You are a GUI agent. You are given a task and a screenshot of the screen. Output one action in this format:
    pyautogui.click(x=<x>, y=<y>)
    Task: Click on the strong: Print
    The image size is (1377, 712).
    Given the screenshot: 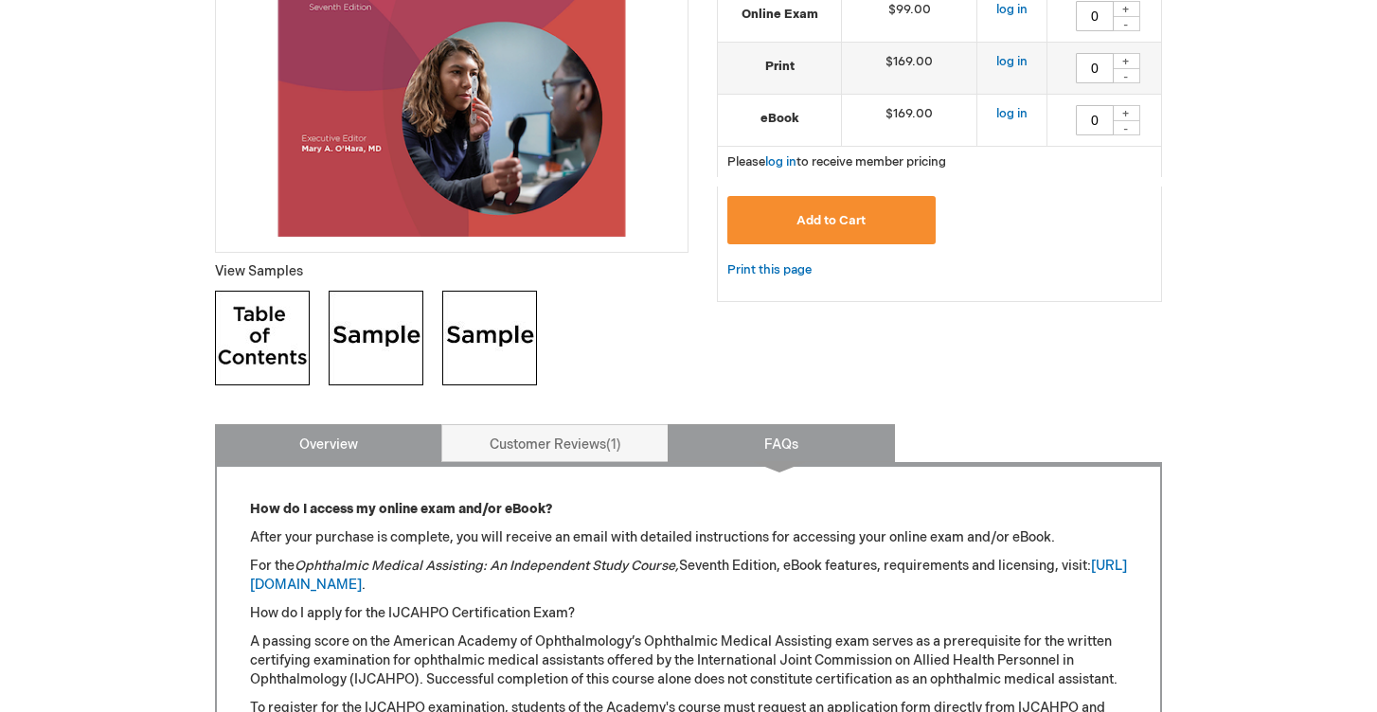 What is the action you would take?
    pyautogui.click(x=779, y=66)
    